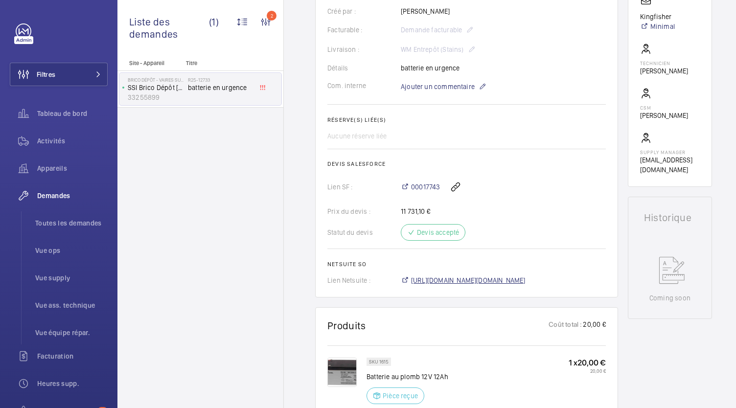 The image size is (736, 408). What do you see at coordinates (670, 152) in the screenshot?
I see `p: Supply manager` at bounding box center [670, 152].